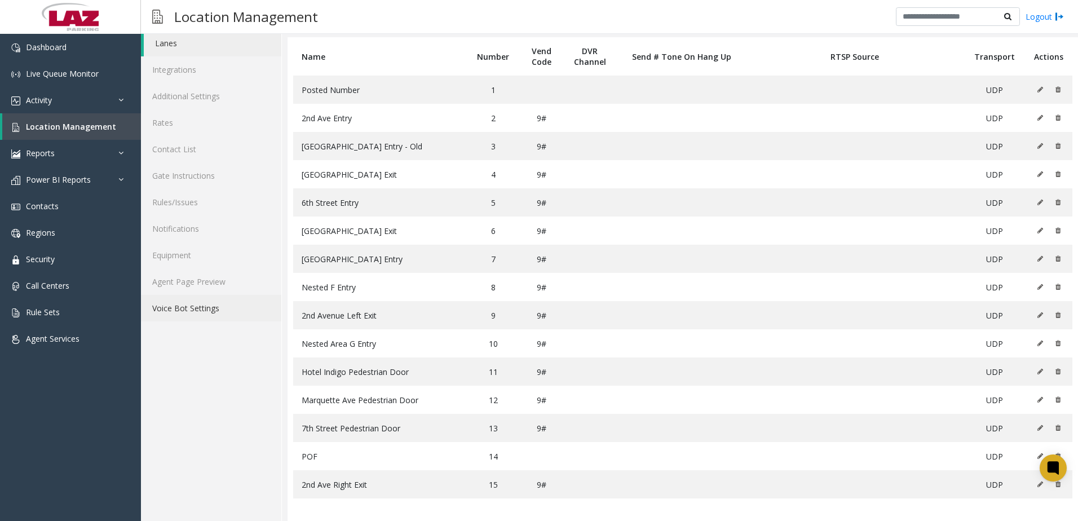 The width and height of the screenshot is (1078, 521). I want to click on th: DVR Channel, so click(590, 56).